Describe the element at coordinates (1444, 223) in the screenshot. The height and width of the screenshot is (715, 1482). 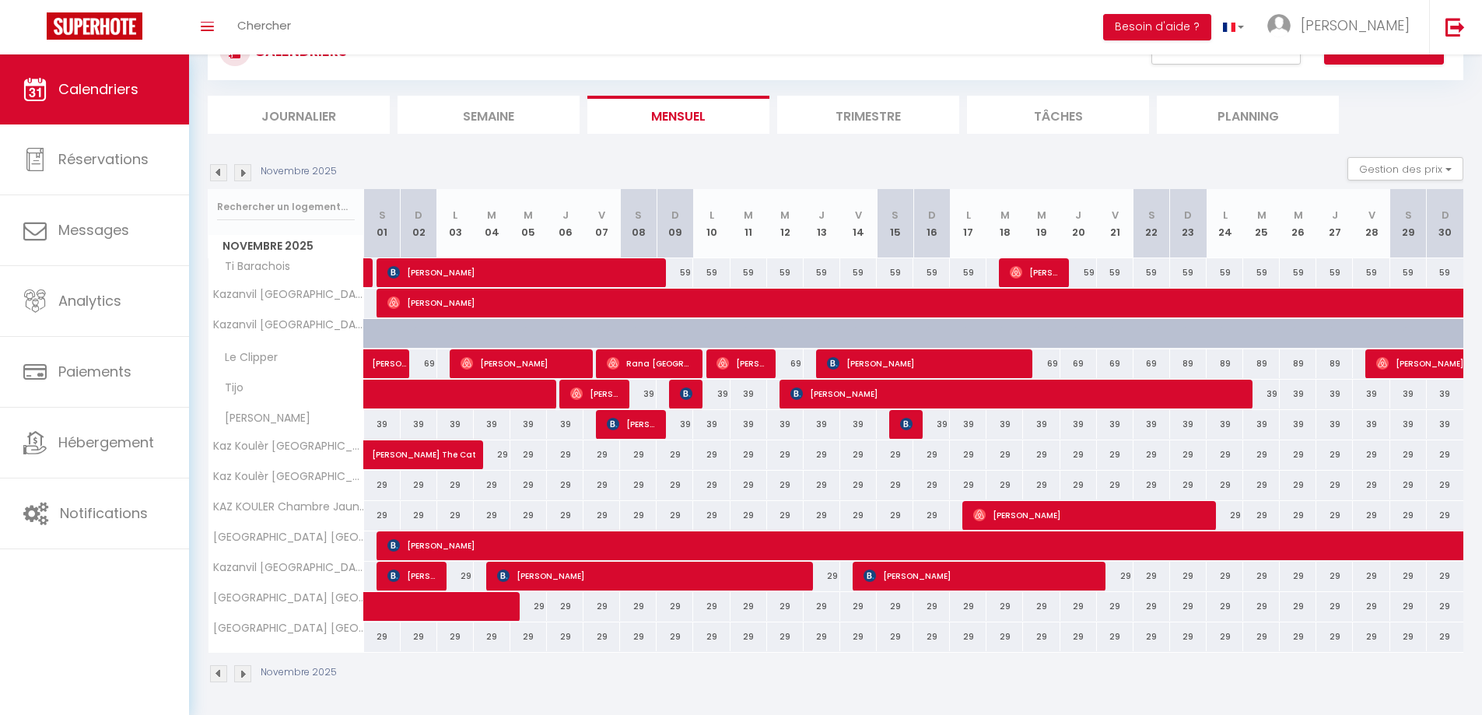
I see `th: 30` at that location.